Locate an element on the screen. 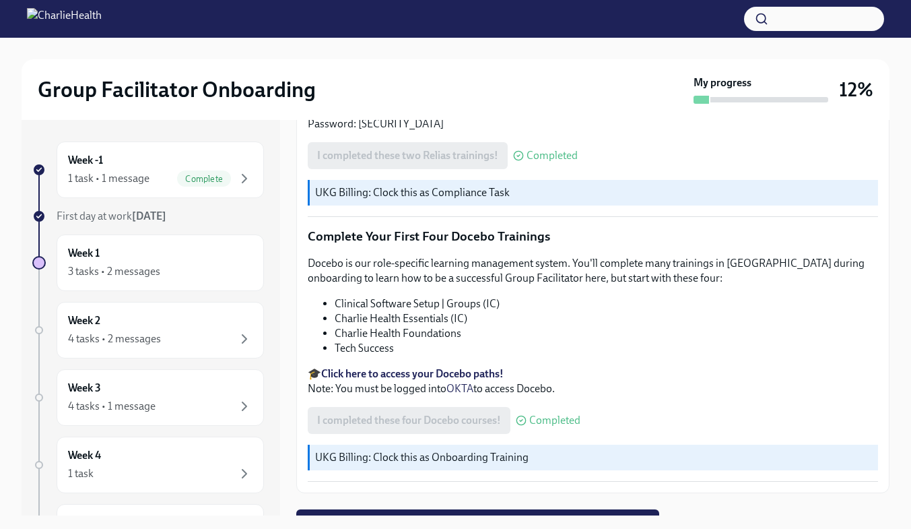  span: Complete is located at coordinates (204, 178).